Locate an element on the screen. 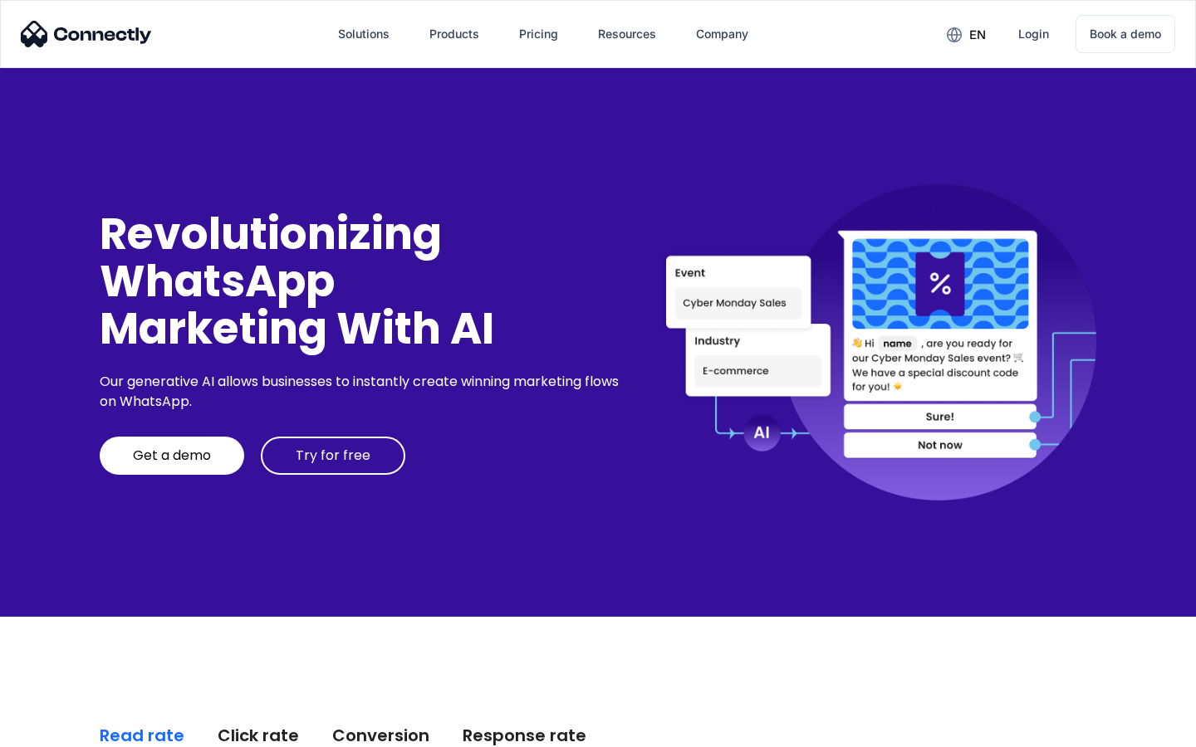 The width and height of the screenshot is (1196, 747). div: Try for free is located at coordinates (333, 456).